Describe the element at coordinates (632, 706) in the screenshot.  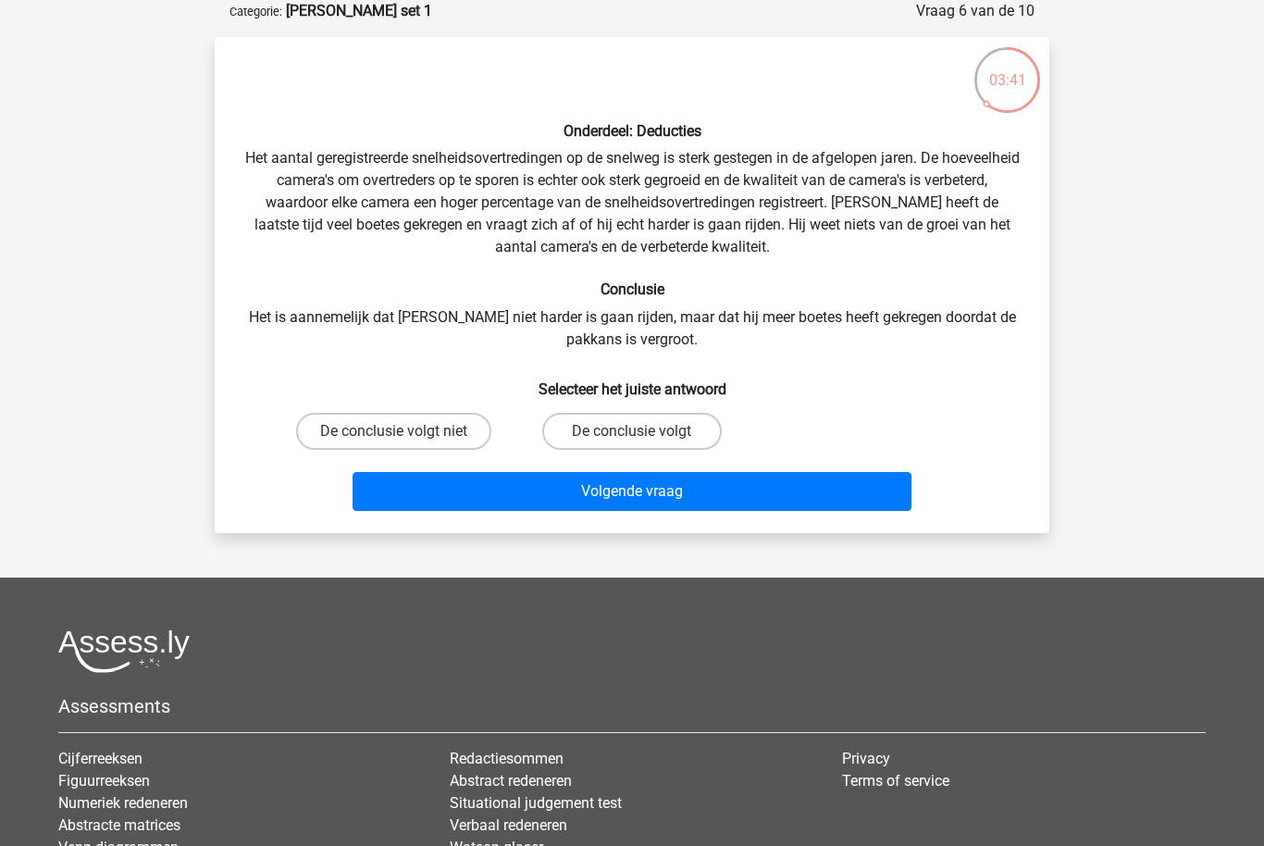
I see `h5: Assessments` at that location.